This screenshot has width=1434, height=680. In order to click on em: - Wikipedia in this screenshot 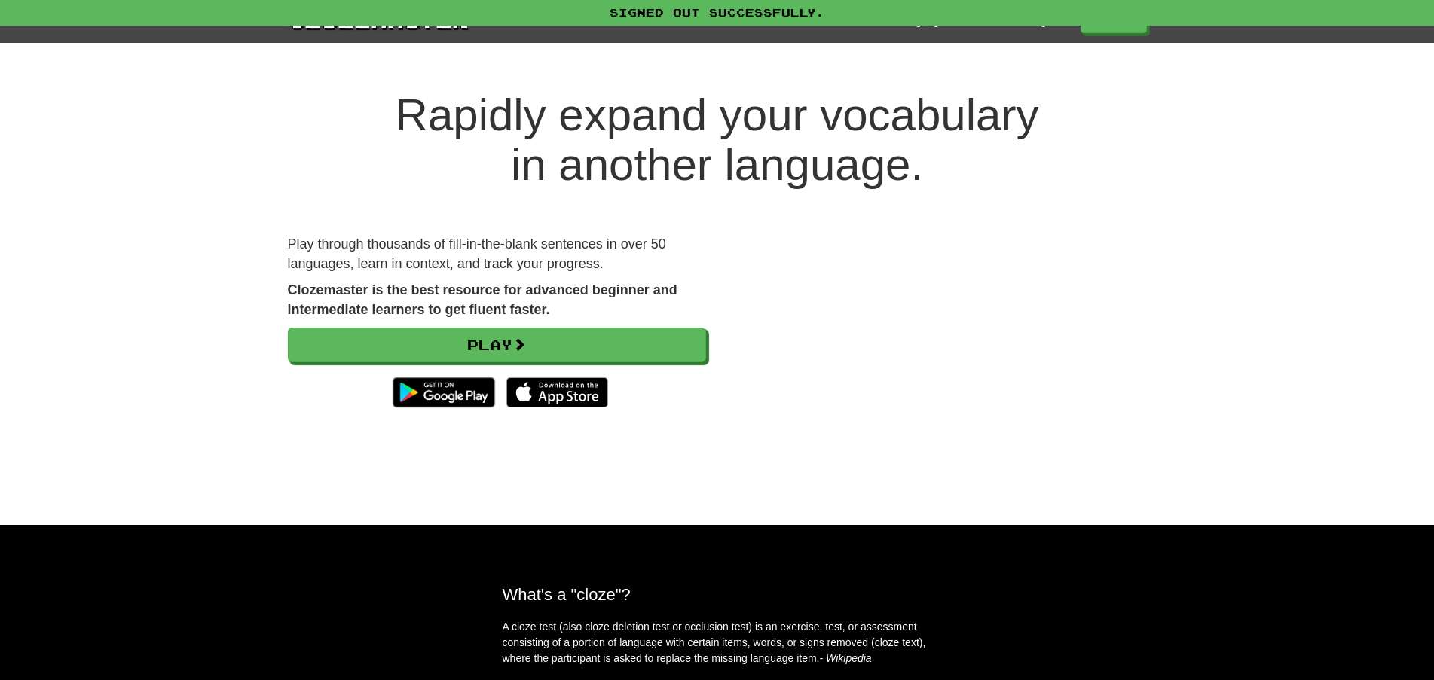, I will do `click(845, 659)`.